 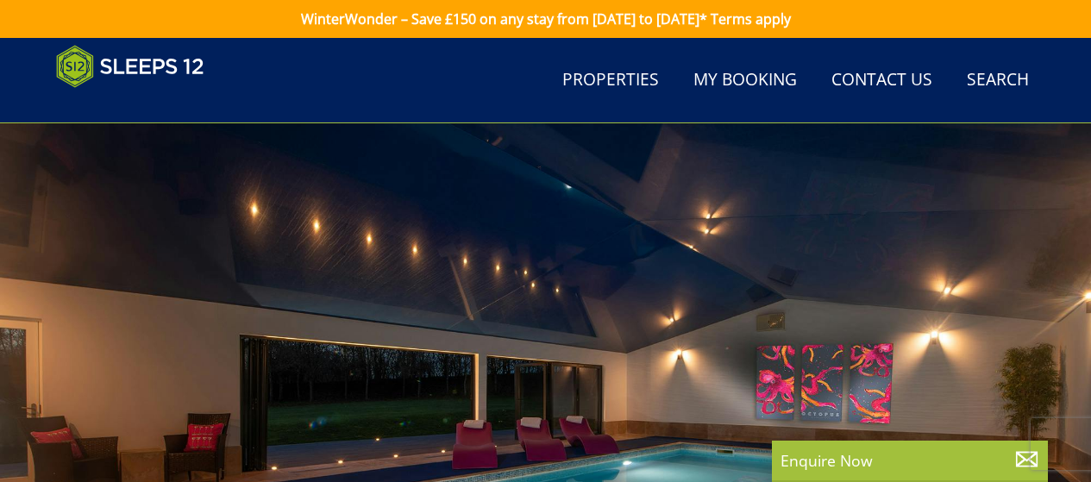 I want to click on a: Contact Us, so click(x=881, y=80).